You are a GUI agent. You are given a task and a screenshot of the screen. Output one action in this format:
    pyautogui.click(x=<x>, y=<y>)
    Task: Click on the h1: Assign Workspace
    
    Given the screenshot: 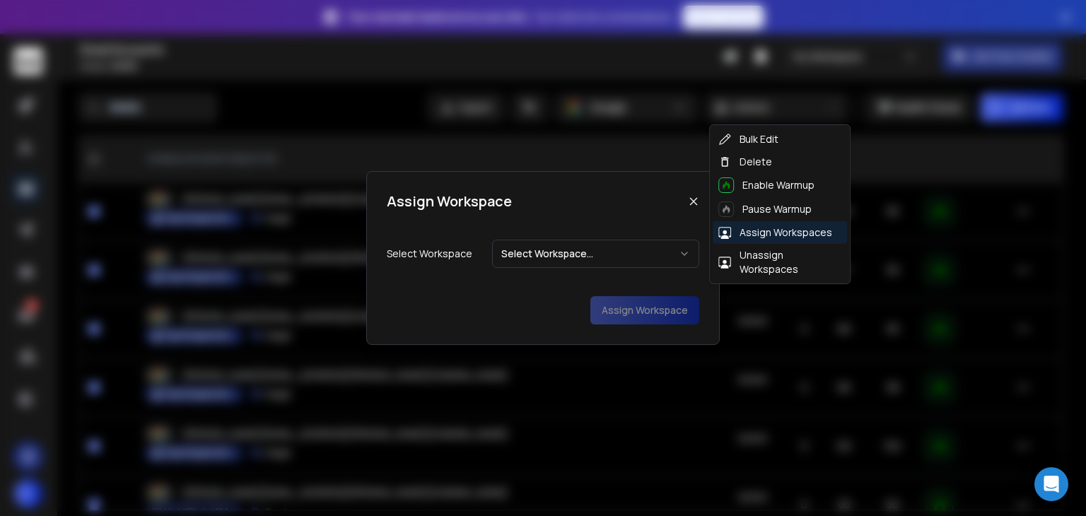 What is the action you would take?
    pyautogui.click(x=449, y=202)
    